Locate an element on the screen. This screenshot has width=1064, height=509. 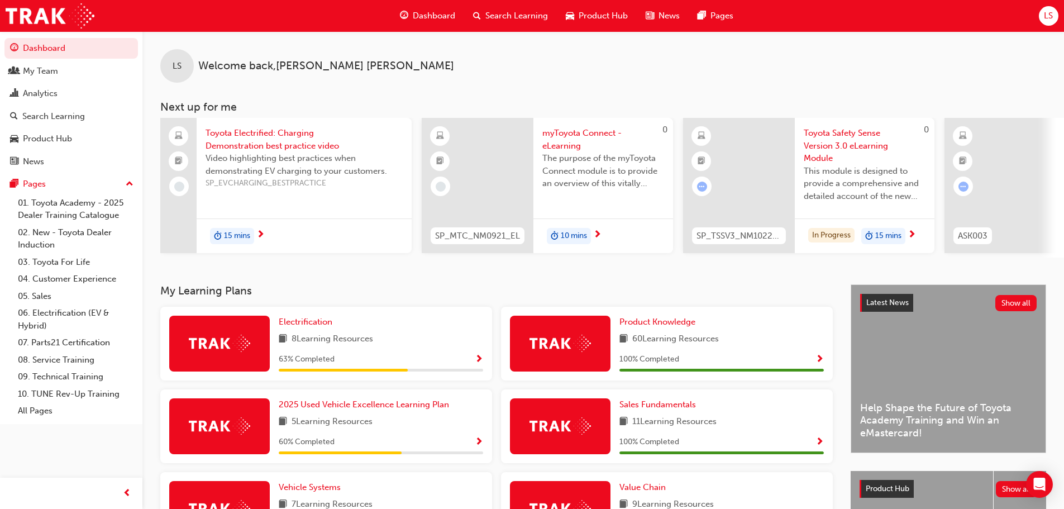
span: Product Hub is located at coordinates (603, 16).